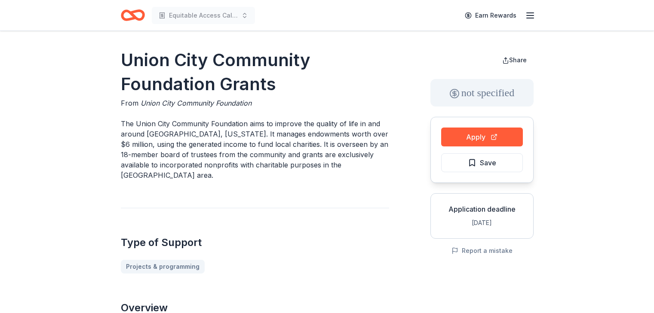 This screenshot has width=654, height=313. I want to click on a: Home, so click(133, 15).